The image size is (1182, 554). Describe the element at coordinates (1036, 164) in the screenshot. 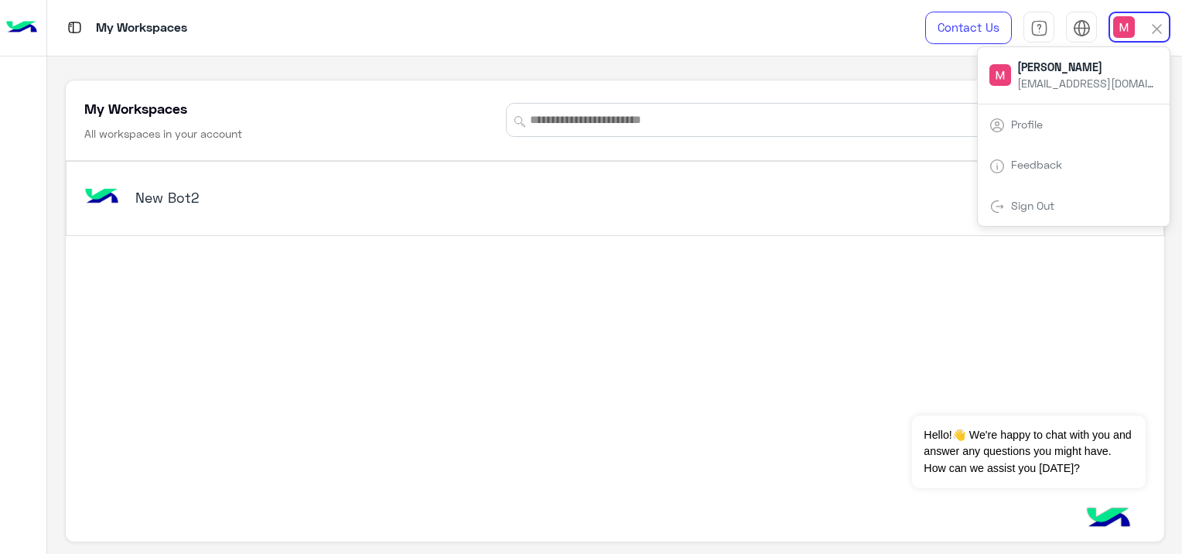

I see `a: Feedback` at that location.